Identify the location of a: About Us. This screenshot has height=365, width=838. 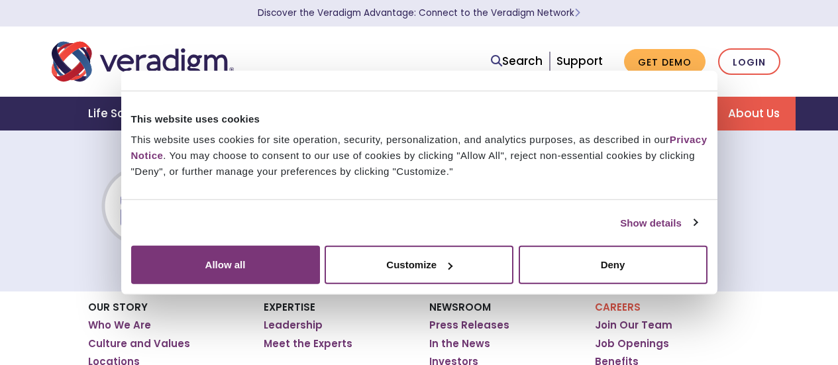
(754, 113).